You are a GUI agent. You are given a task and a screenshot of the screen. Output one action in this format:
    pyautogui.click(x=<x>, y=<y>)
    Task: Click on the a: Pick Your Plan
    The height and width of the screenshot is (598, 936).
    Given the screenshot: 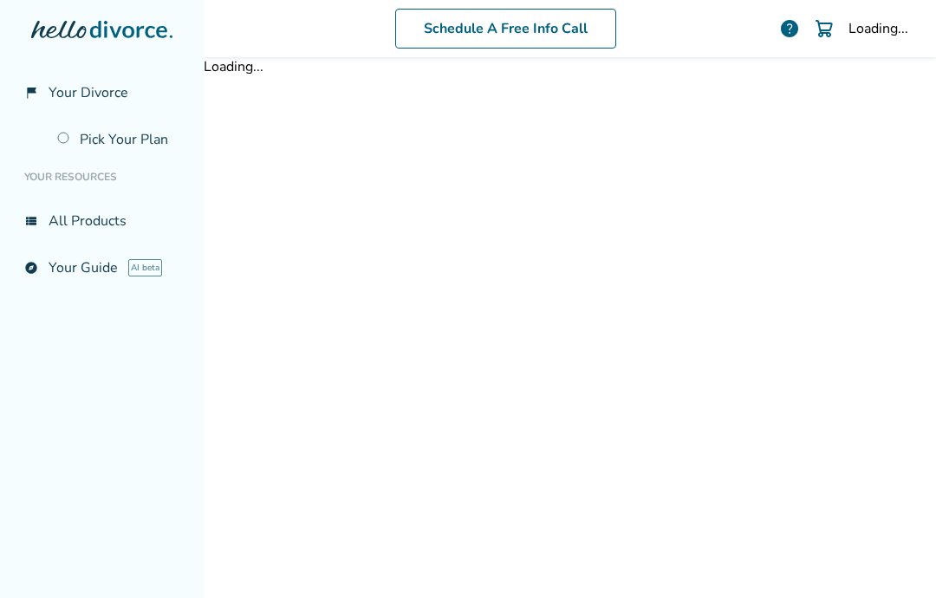 What is the action you would take?
    pyautogui.click(x=118, y=140)
    